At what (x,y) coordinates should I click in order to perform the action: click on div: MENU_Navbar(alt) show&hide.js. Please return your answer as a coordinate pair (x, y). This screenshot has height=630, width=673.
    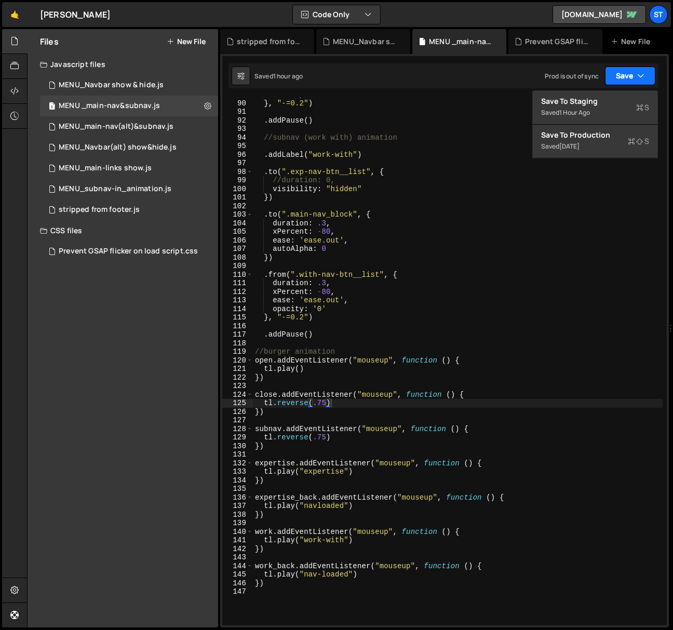
    Looking at the image, I should click on (117, 147).